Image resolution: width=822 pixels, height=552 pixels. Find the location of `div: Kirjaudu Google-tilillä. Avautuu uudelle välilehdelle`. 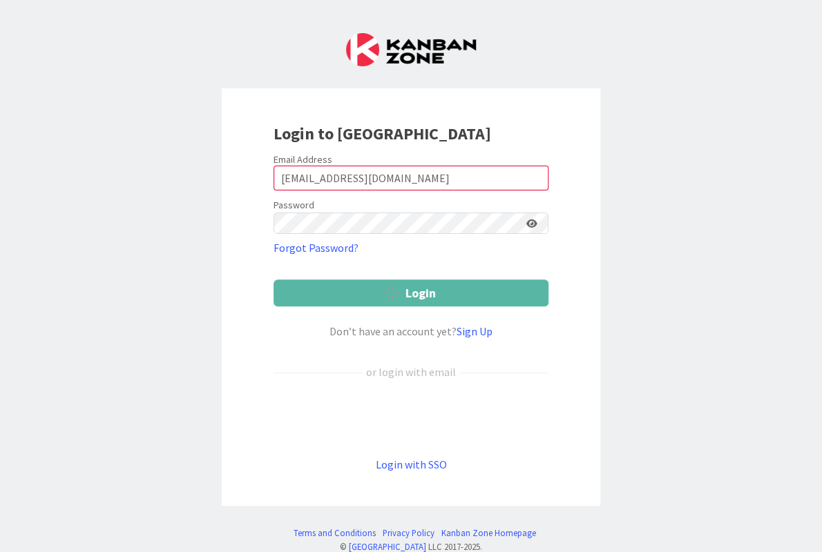

div: Kirjaudu Google-tilillä. Avautuu uudelle välilehdelle is located at coordinates (411, 418).